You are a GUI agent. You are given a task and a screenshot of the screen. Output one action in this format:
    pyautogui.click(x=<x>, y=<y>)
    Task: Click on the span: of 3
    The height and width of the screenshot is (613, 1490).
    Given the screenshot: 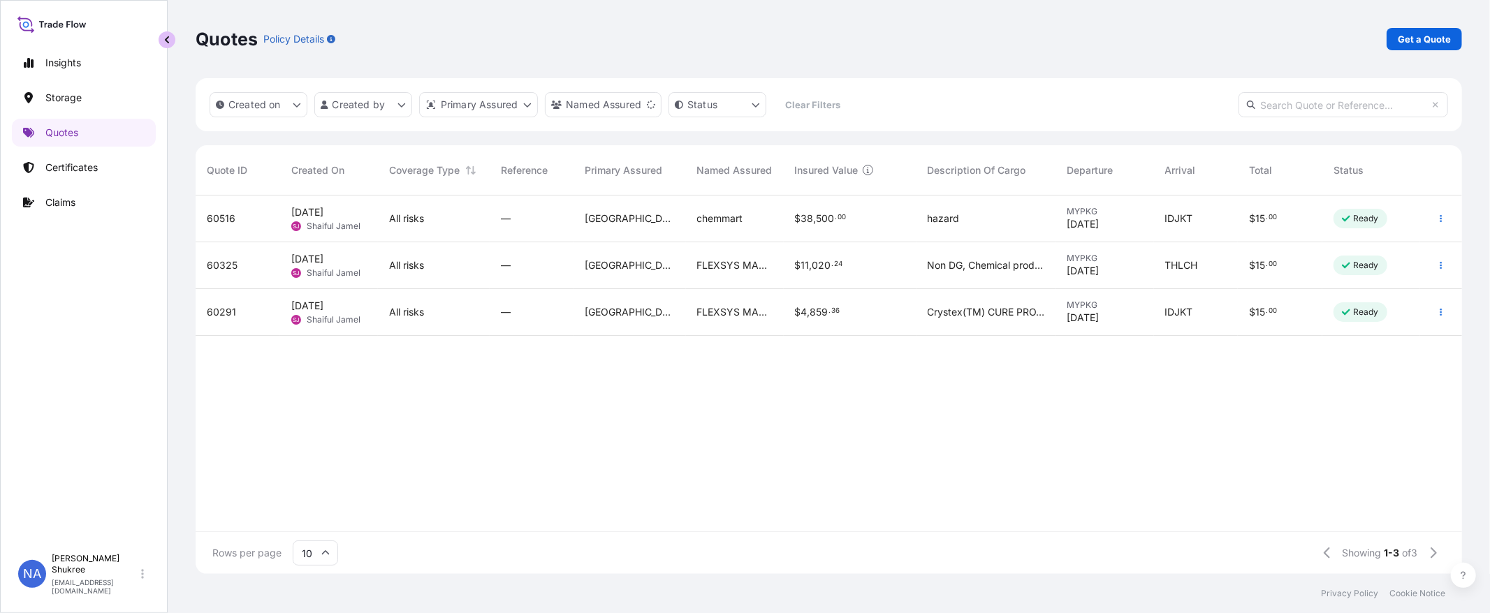 What is the action you would take?
    pyautogui.click(x=1411, y=553)
    